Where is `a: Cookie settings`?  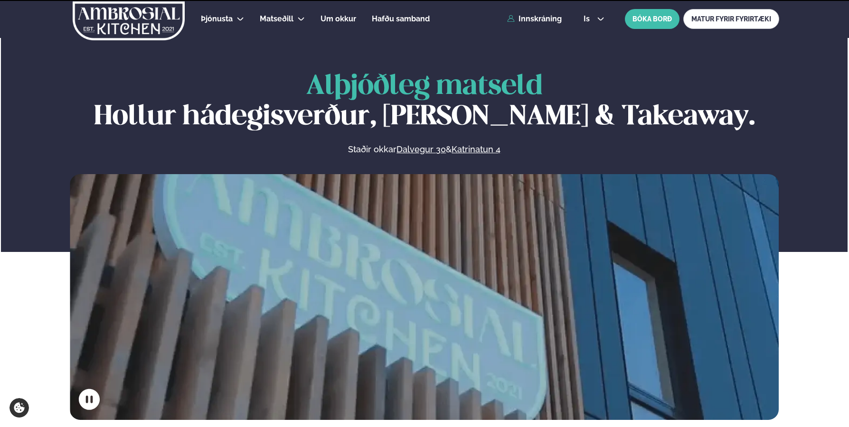 a: Cookie settings is located at coordinates (19, 408).